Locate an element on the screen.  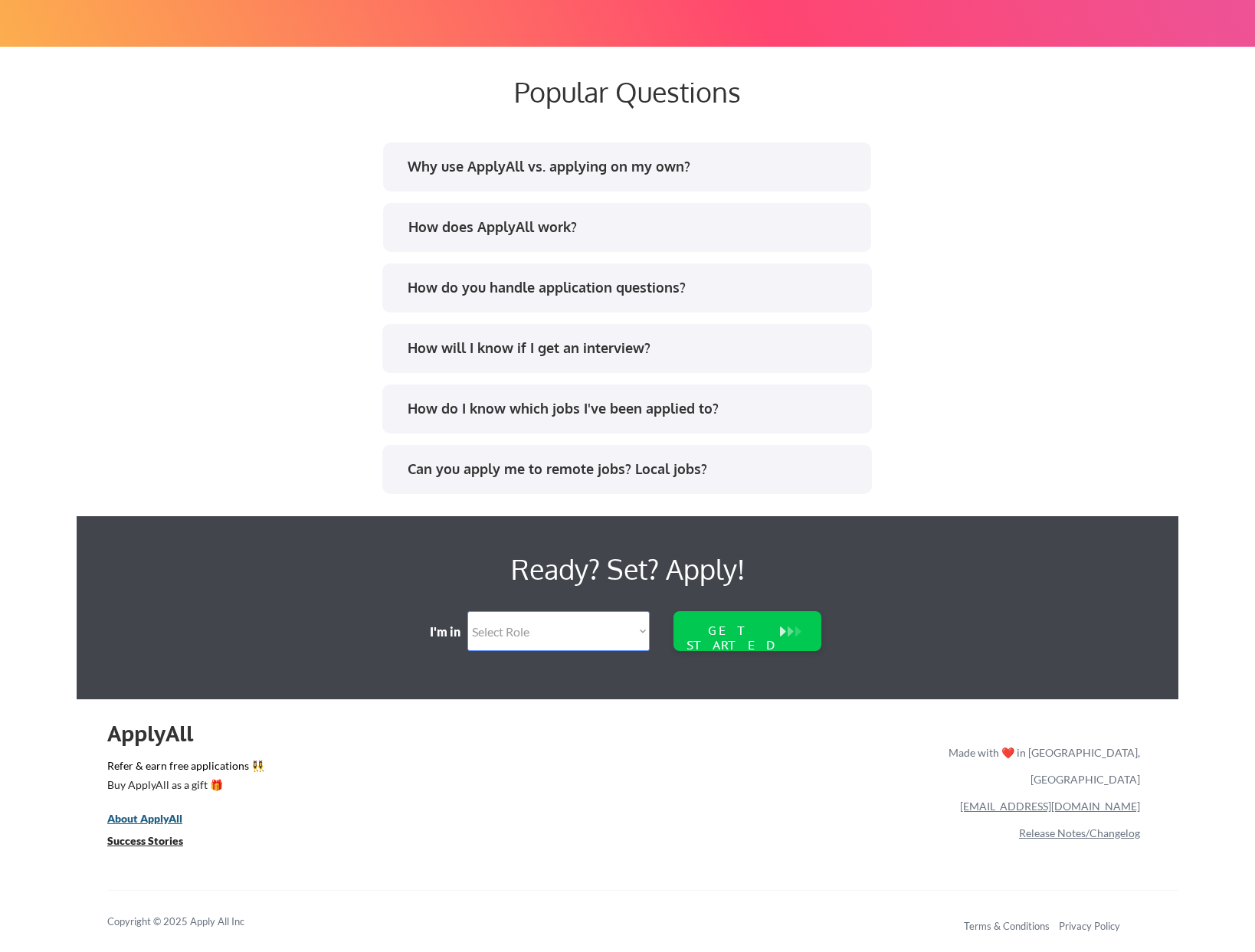
a: Refer & earn free applications 👯‍♀️ is located at coordinates (368, 768).